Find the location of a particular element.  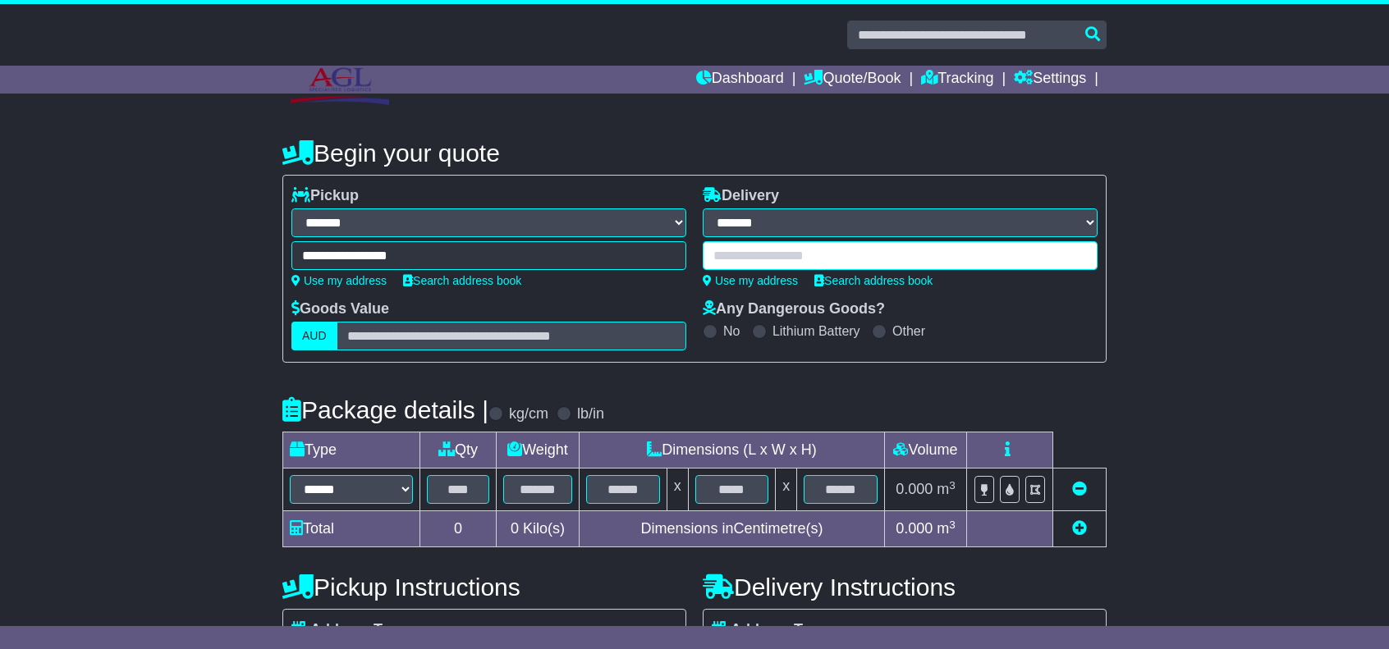

td: 0 is located at coordinates (458, 530).